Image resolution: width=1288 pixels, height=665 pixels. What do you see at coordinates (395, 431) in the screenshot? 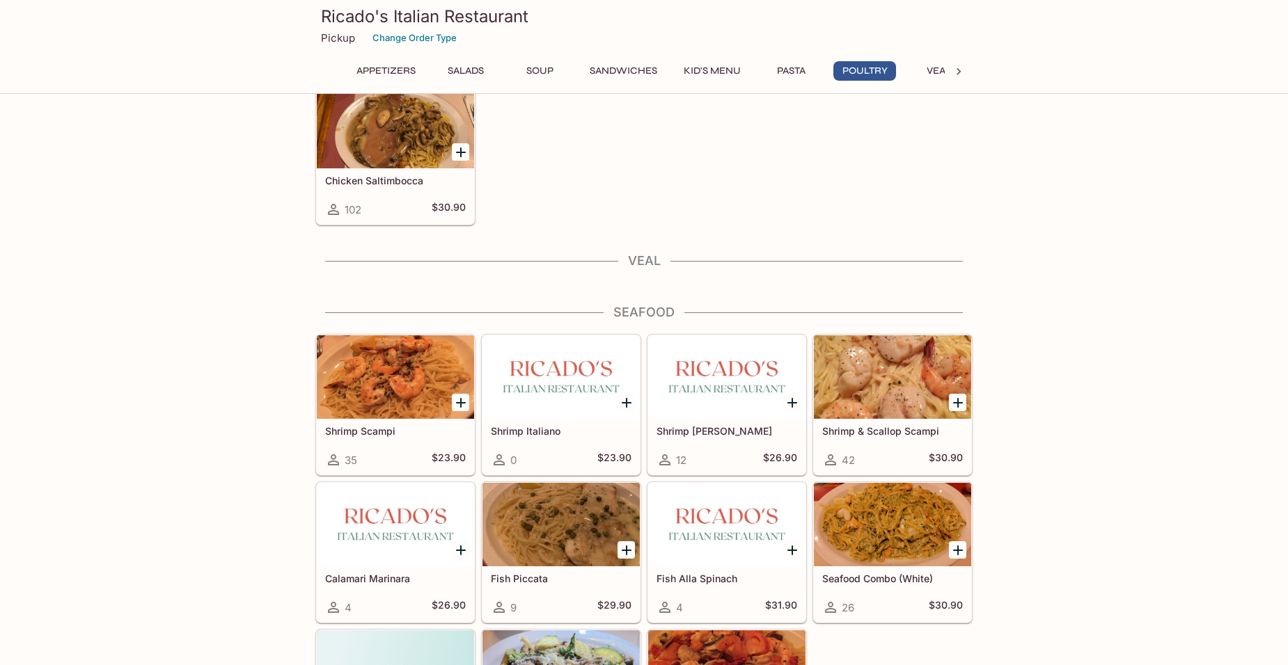
I see `h5: Shrimp Scampi` at bounding box center [395, 431].